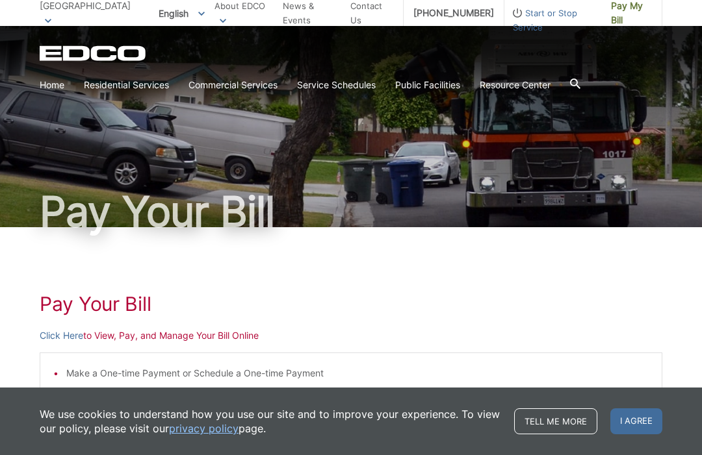 This screenshot has height=455, width=702. What do you see at coordinates (61, 336) in the screenshot?
I see `a: Click Here` at bounding box center [61, 336].